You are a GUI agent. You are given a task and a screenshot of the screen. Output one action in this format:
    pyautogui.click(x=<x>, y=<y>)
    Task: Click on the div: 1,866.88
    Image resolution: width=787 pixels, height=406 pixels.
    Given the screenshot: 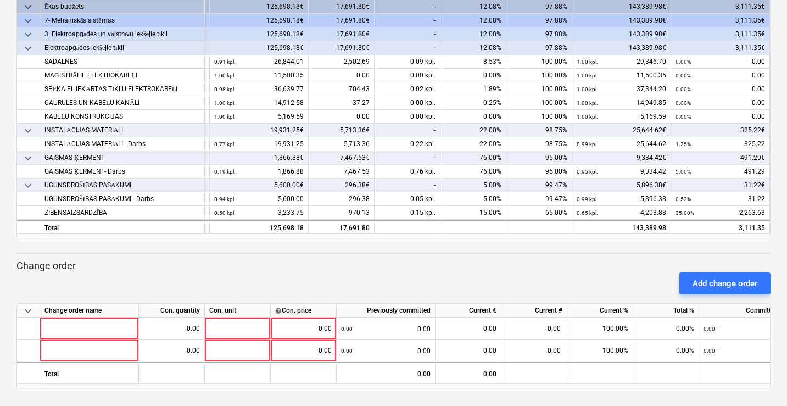 What is the action you would take?
    pyautogui.click(x=259, y=171)
    